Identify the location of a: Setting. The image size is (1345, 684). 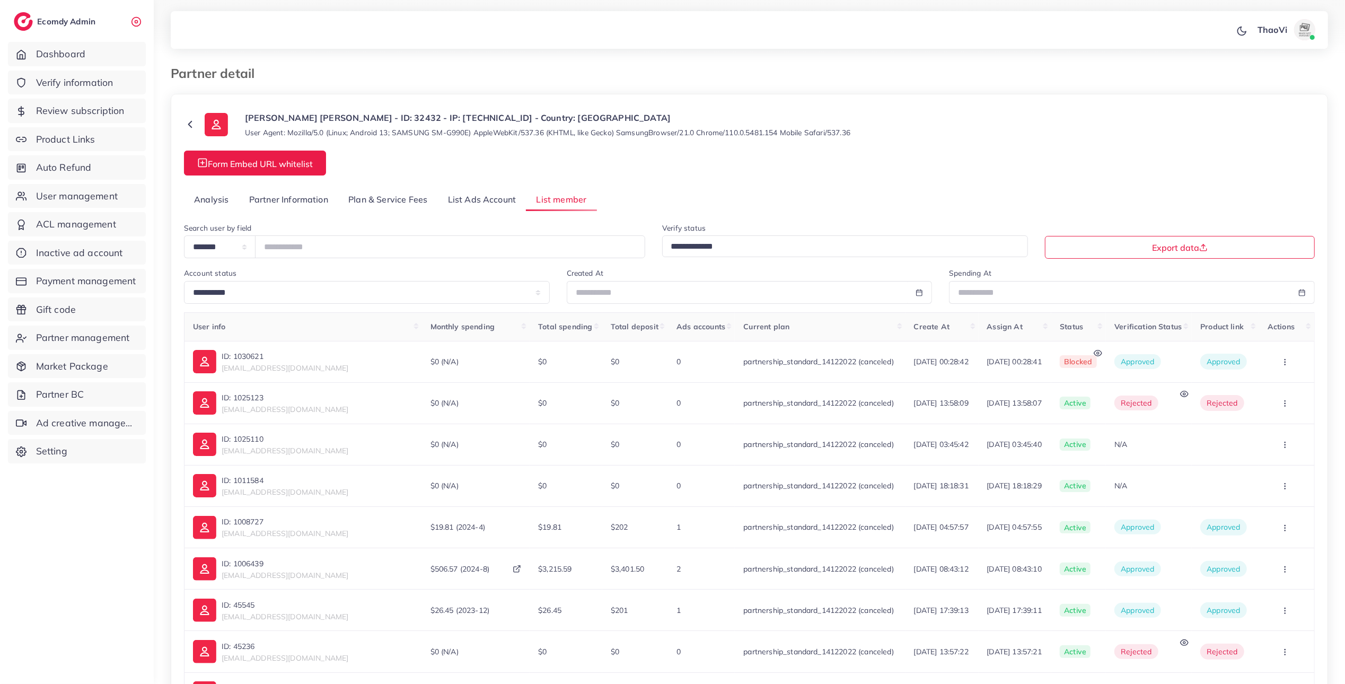
(77, 451).